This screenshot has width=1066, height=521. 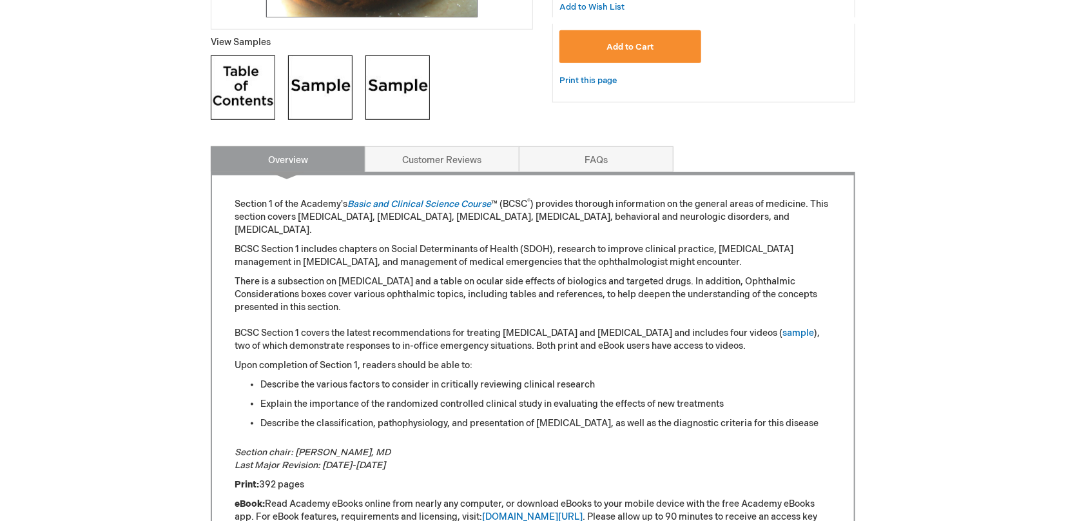 What do you see at coordinates (372, 43) in the screenshot?
I see `p: View Samples` at bounding box center [372, 43].